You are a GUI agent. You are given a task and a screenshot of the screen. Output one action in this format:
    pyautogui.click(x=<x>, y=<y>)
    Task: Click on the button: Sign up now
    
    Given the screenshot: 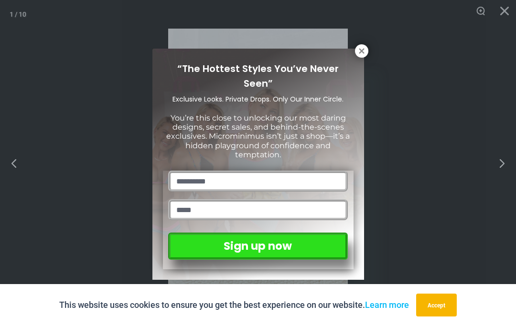 What is the action you would take?
    pyautogui.click(x=257, y=246)
    